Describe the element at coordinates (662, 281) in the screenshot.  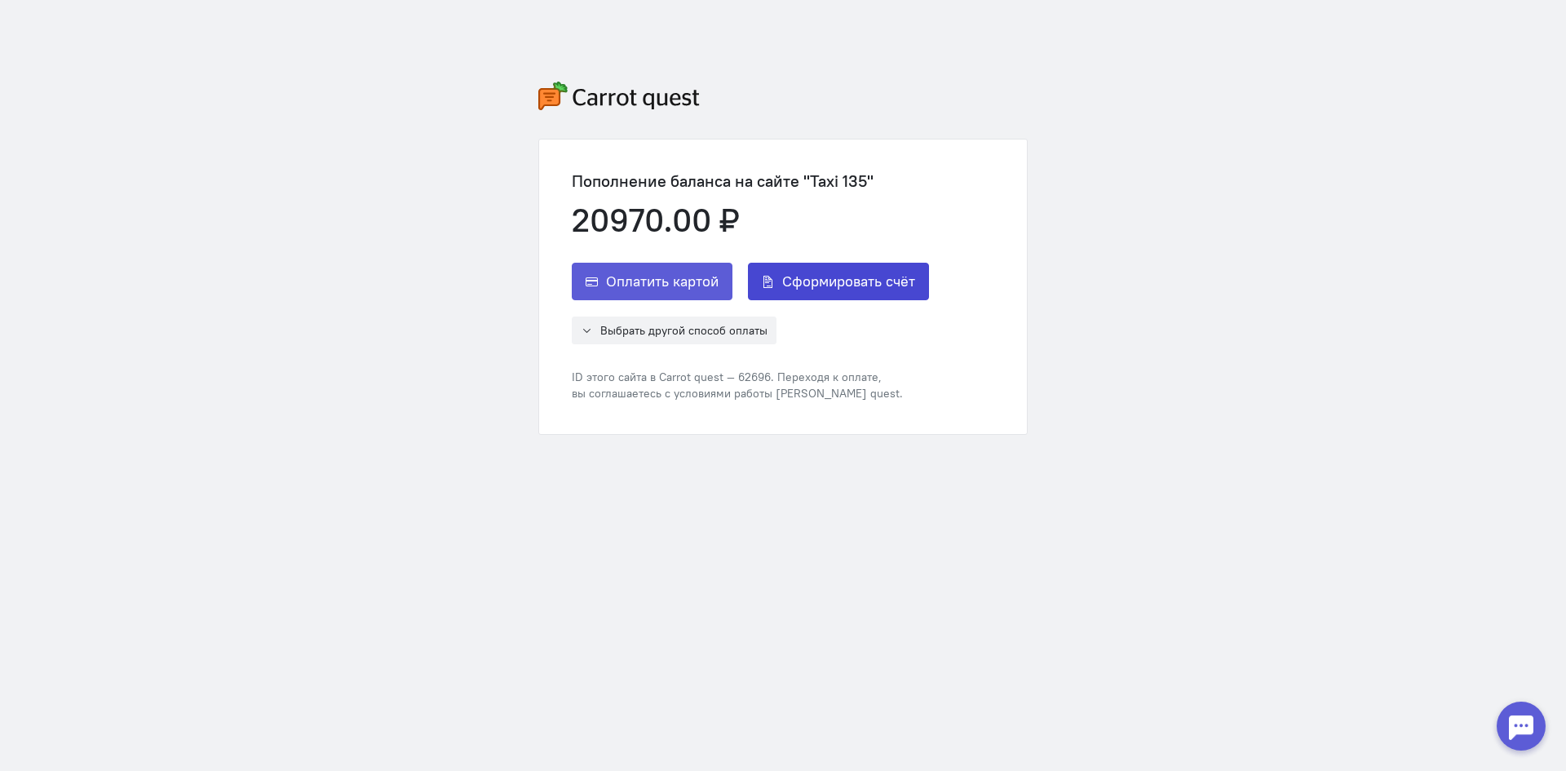
I see `span: Оплатить картой` at that location.